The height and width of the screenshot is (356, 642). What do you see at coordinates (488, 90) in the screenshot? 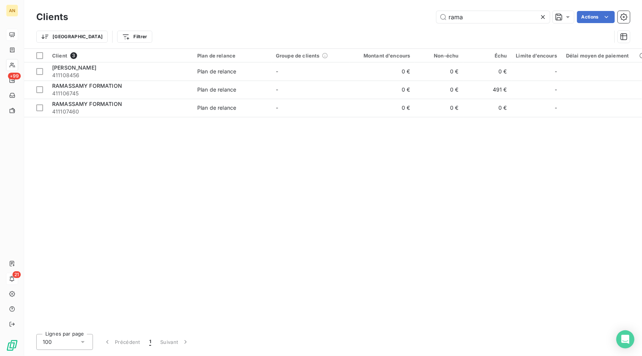
I see `td: 491 €` at bounding box center [488, 90].